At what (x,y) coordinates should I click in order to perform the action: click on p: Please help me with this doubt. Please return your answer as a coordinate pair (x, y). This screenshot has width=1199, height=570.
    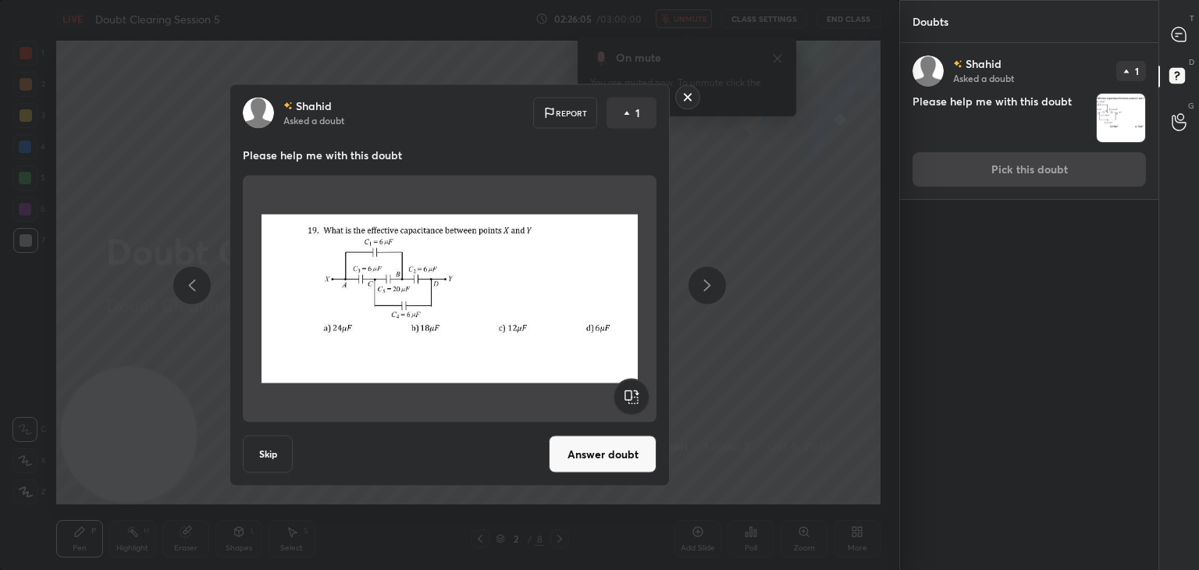
    Looking at the image, I should click on (450, 155).